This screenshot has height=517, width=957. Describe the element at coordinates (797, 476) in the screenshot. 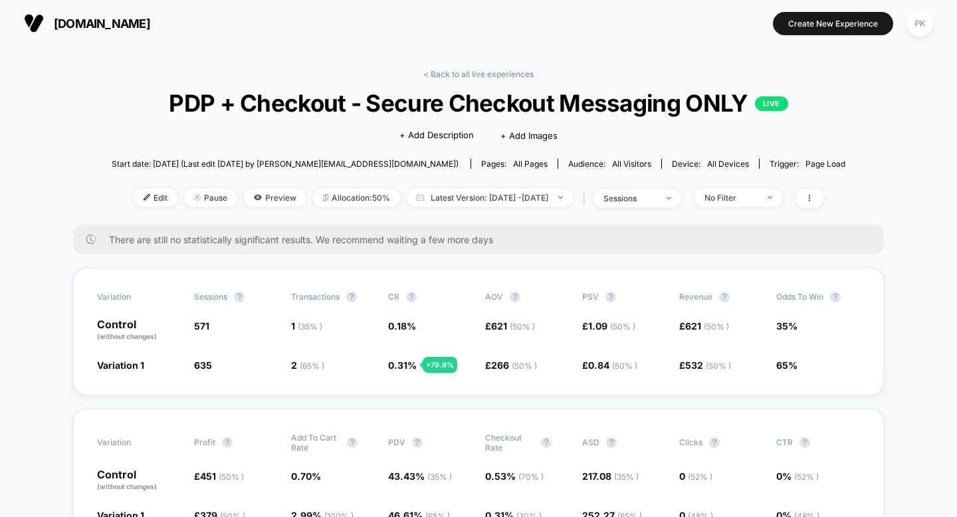

I see `span: 0 %` at that location.